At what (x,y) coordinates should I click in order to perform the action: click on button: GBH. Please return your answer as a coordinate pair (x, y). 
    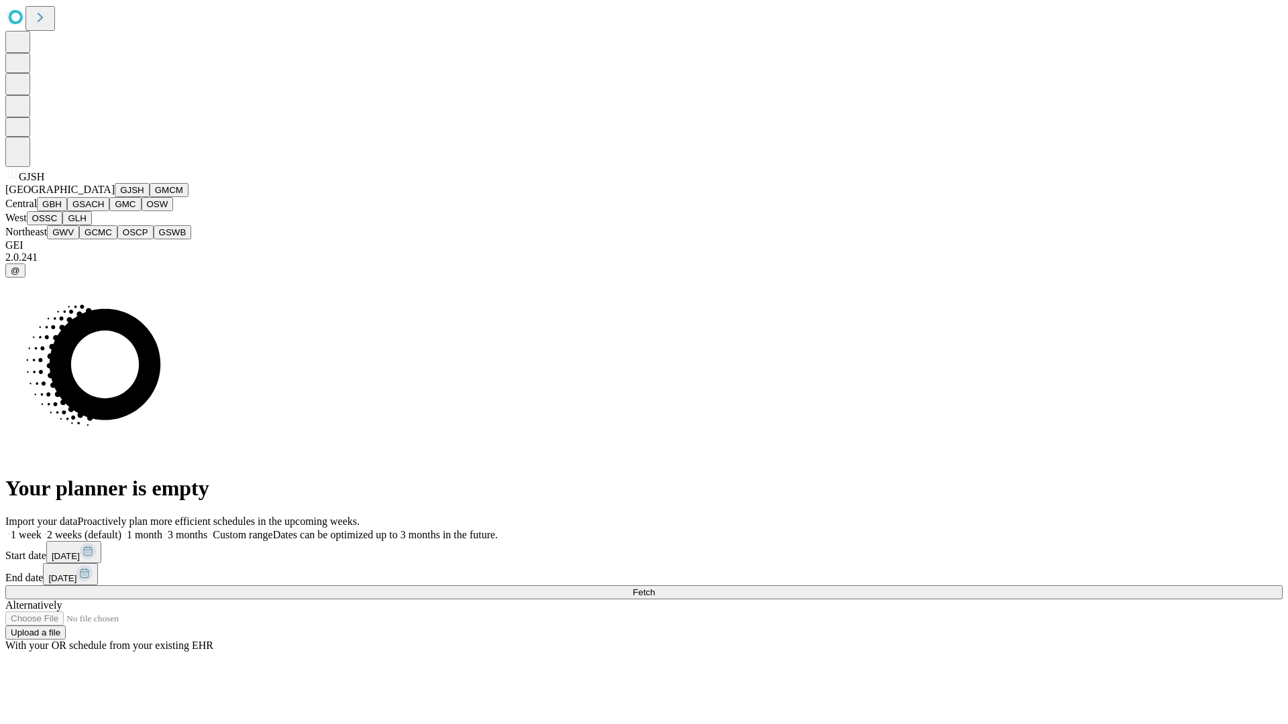
    Looking at the image, I should click on (52, 204).